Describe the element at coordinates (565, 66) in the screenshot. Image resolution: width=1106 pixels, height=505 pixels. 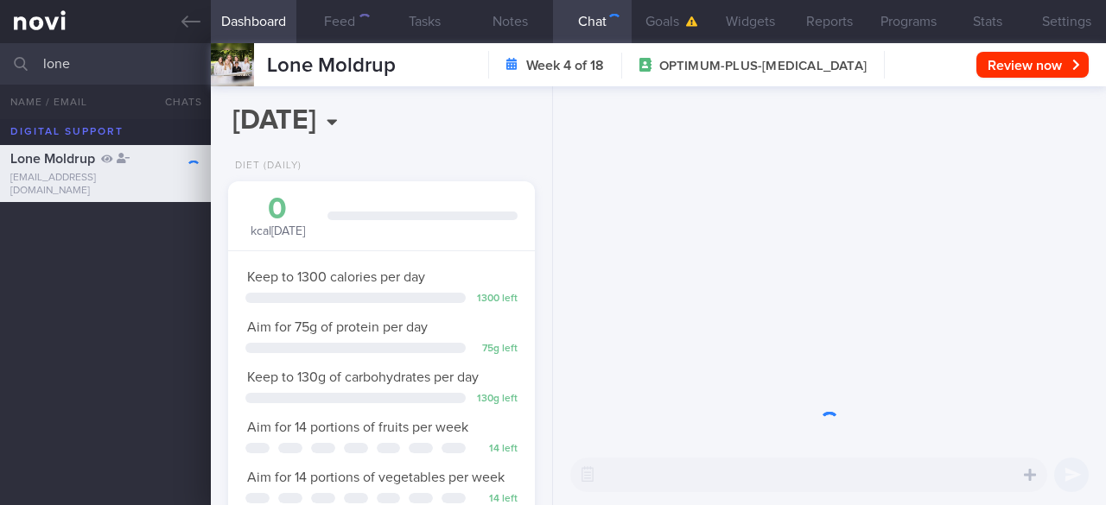
I see `strong: Week 4 of 18` at that location.